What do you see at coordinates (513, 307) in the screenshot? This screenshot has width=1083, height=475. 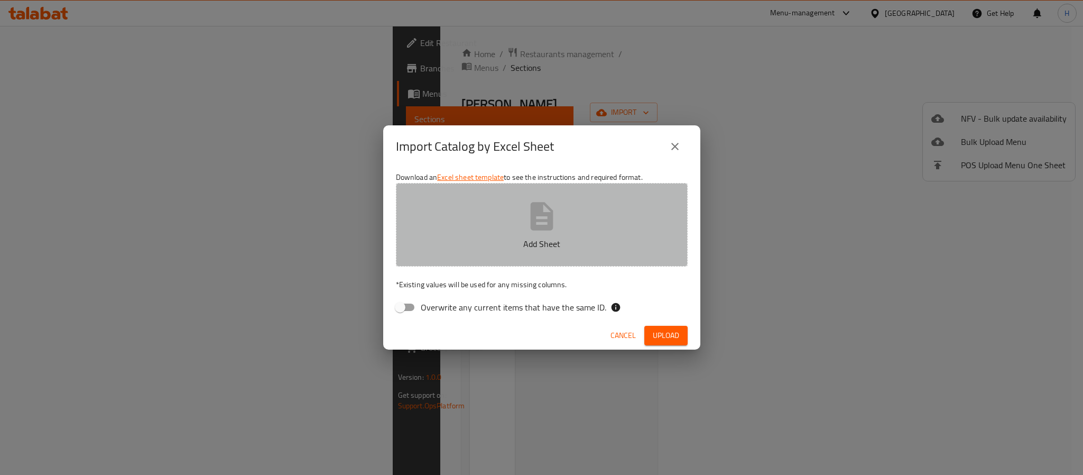 I see `span: Overwrite any current items that have the same ID.` at bounding box center [513, 307].